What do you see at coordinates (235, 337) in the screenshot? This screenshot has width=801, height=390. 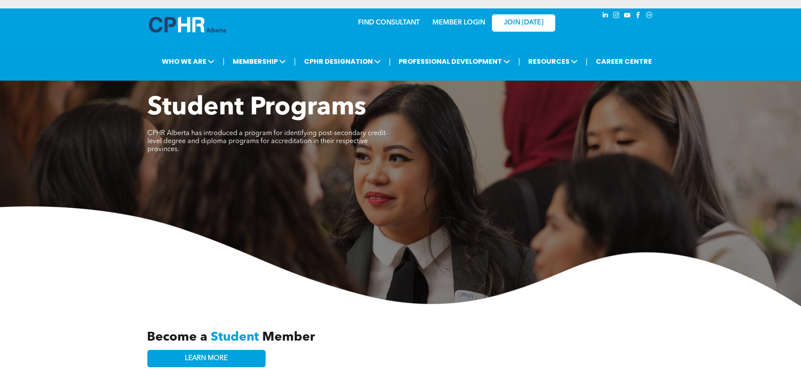 I see `span: Student` at bounding box center [235, 337].